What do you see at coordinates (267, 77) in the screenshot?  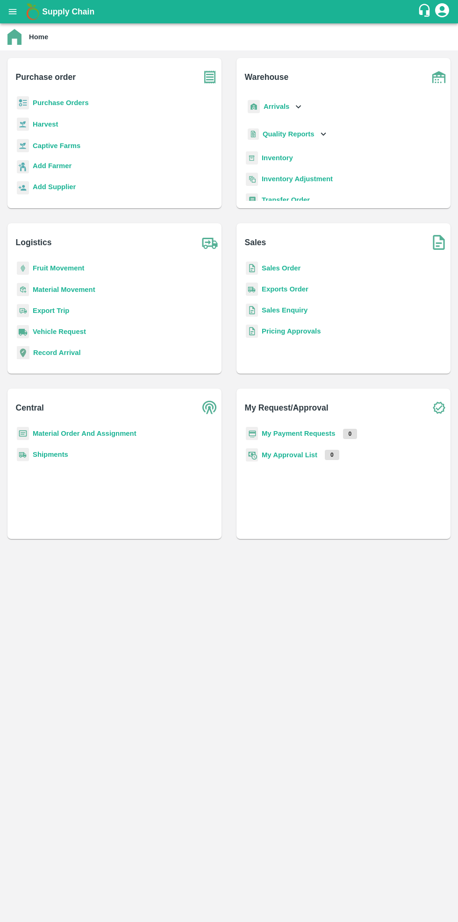 I see `b: Warehouse` at bounding box center [267, 77].